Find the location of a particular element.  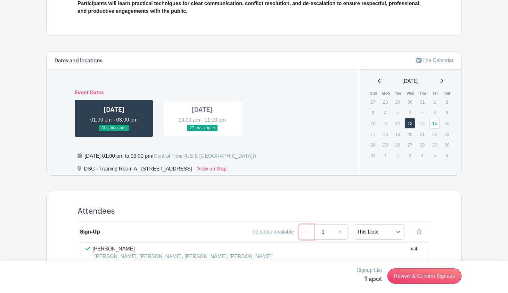

p: 10 is located at coordinates (373, 123).